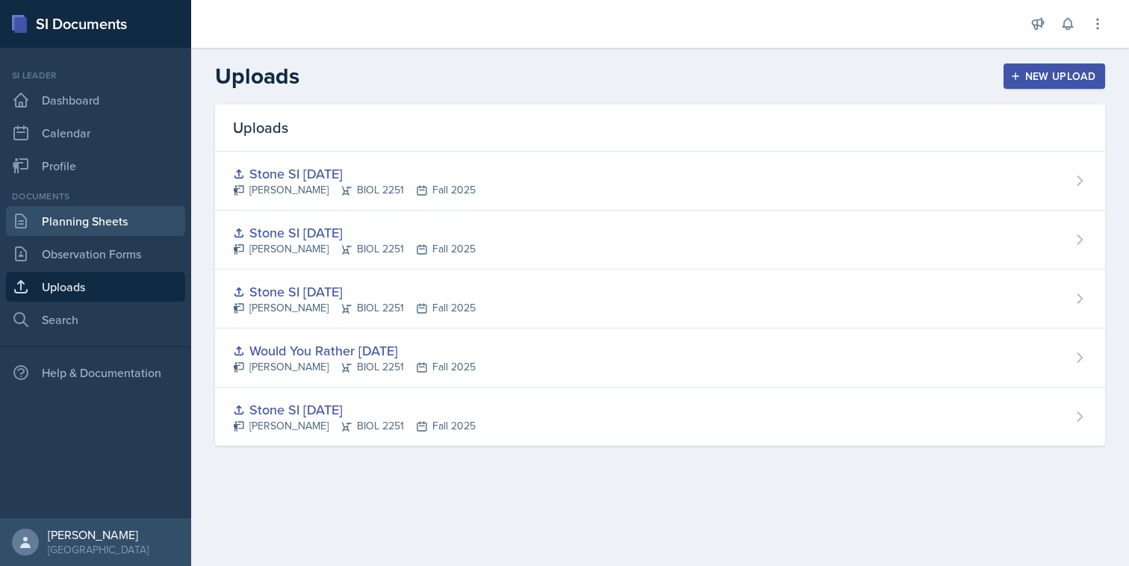  What do you see at coordinates (257, 76) in the screenshot?
I see `h2: Uploads` at bounding box center [257, 76].